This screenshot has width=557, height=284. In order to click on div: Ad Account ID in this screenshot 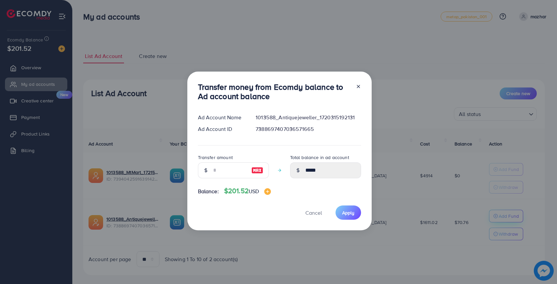, I will do `click(221, 129)`.